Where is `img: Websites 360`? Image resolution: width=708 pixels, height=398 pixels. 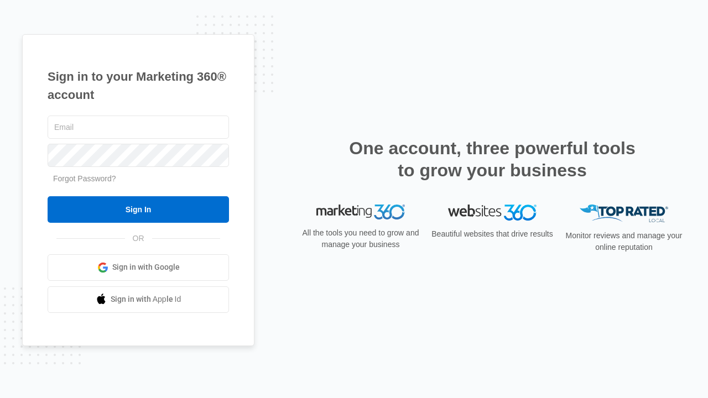
img: Websites 360 is located at coordinates (493, 213).